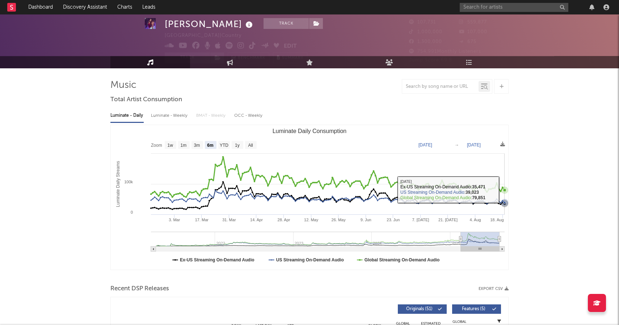 This screenshot has height=325, width=619. Describe the element at coordinates (419, 310) in the screenshot. I see `span: Originals ( 51 )` at that location.